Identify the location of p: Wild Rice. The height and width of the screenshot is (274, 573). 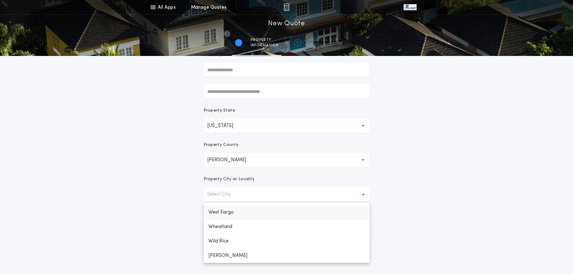
(287, 241).